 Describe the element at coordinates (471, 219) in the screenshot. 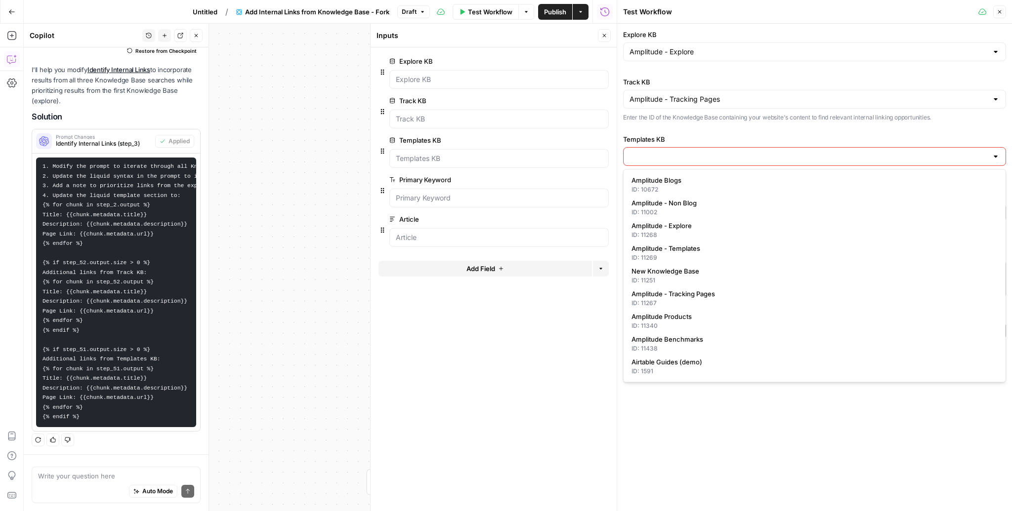

I see `label: Article` at that location.